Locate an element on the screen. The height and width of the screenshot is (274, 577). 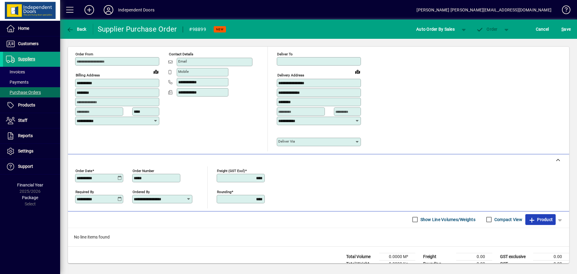
a: Staff is located at coordinates (32, 121).